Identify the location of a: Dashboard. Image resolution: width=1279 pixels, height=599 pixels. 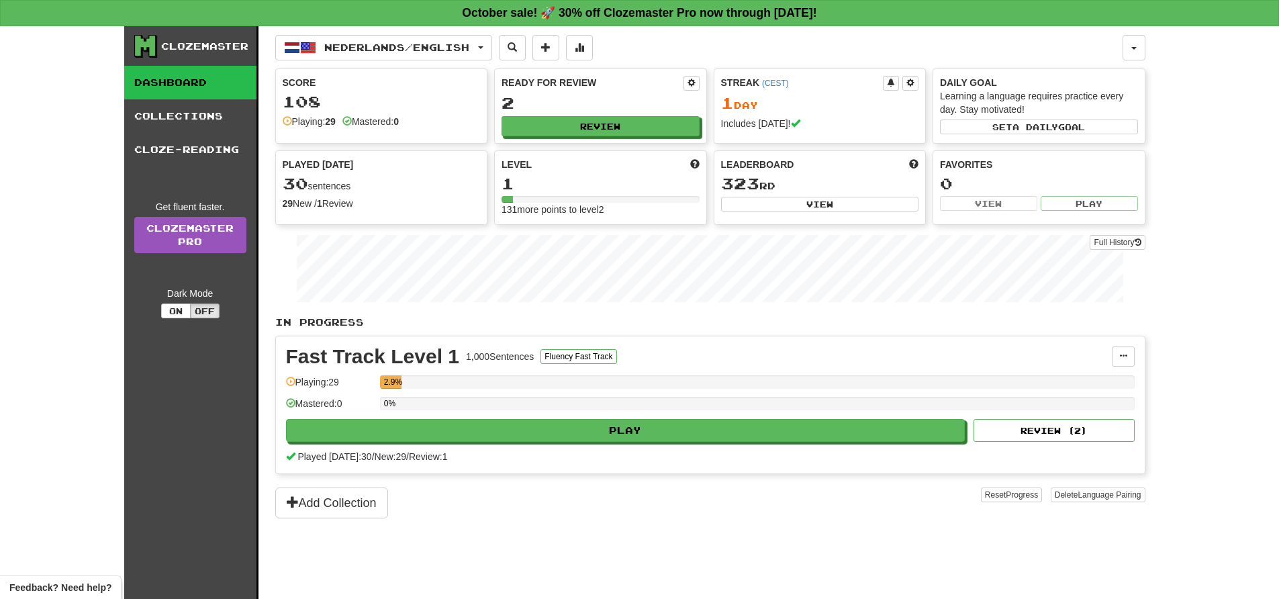
(190, 83).